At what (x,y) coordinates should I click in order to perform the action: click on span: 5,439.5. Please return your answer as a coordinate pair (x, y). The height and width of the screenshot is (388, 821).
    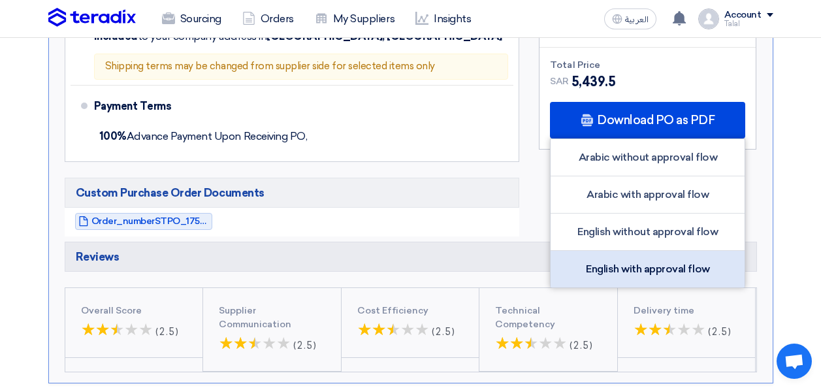
    Looking at the image, I should click on (594, 82).